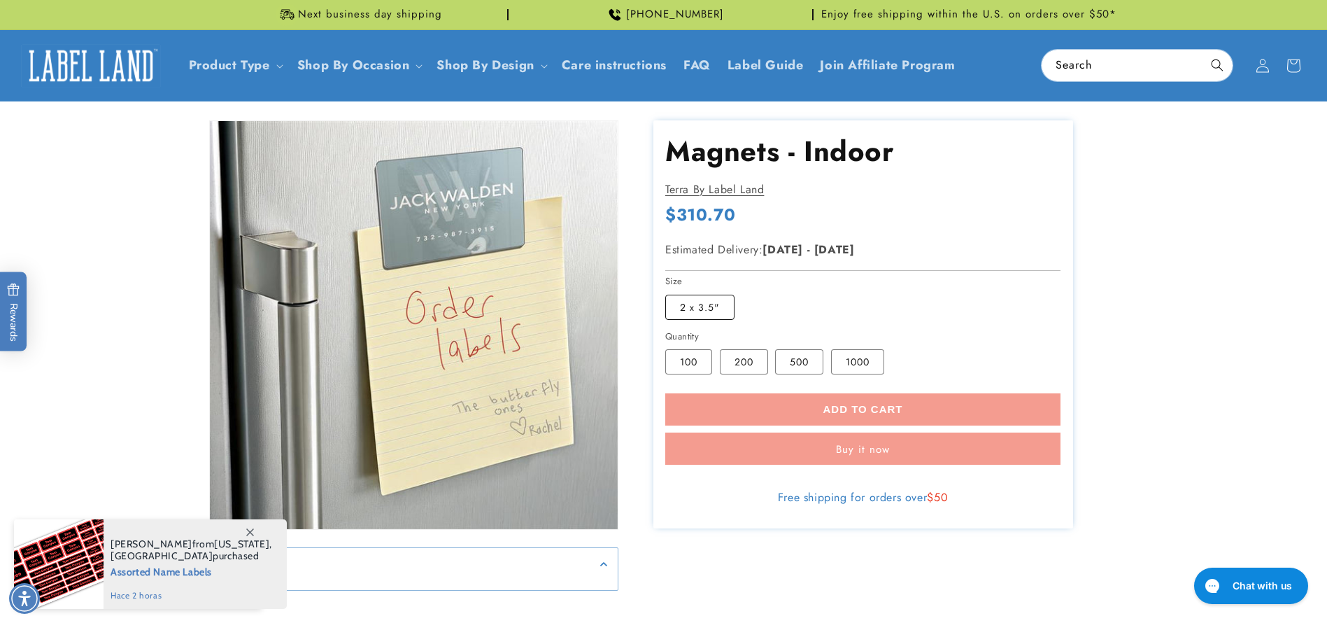 The width and height of the screenshot is (1327, 623). What do you see at coordinates (697, 65) in the screenshot?
I see `a: FAQ` at bounding box center [697, 65].